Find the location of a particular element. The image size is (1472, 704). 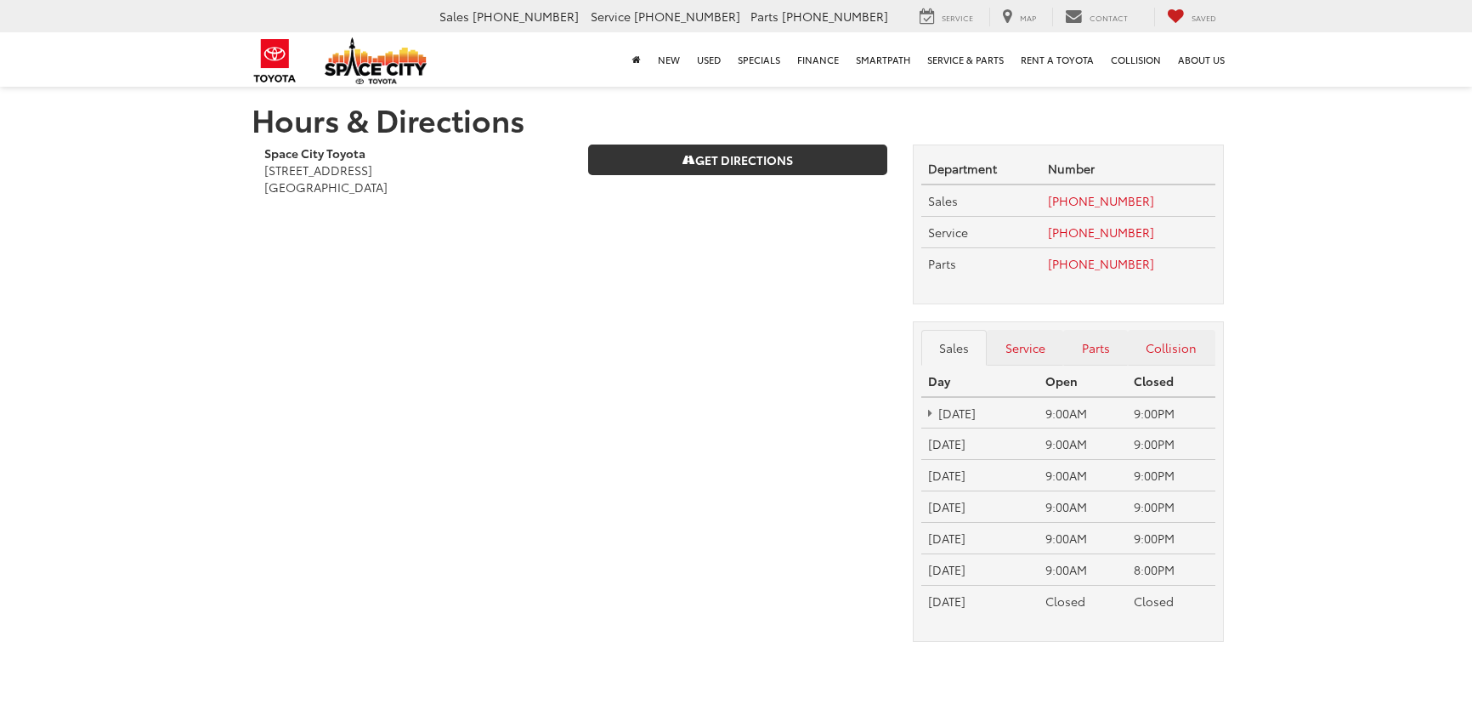

a: About Us is located at coordinates (1201, 59).